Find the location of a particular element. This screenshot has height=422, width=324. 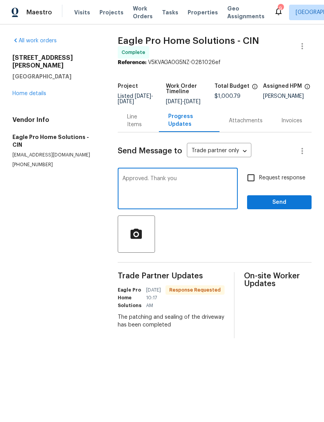

h5: Total Budget is located at coordinates (232, 86).